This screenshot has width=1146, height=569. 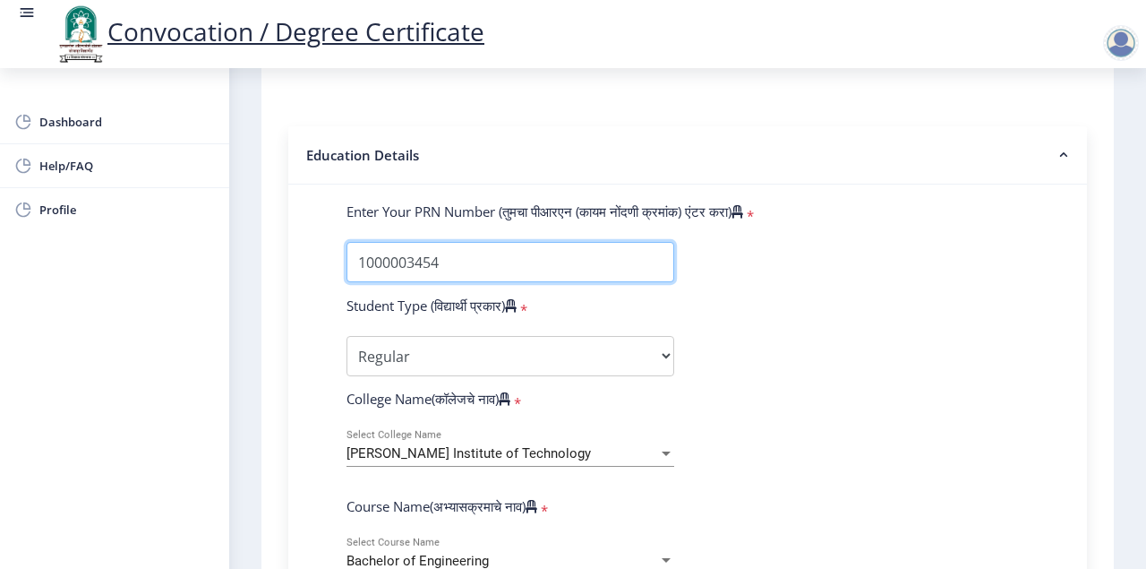 What do you see at coordinates (417, 561) in the screenshot?
I see `span: Bachelor of Engineering` at bounding box center [417, 561].